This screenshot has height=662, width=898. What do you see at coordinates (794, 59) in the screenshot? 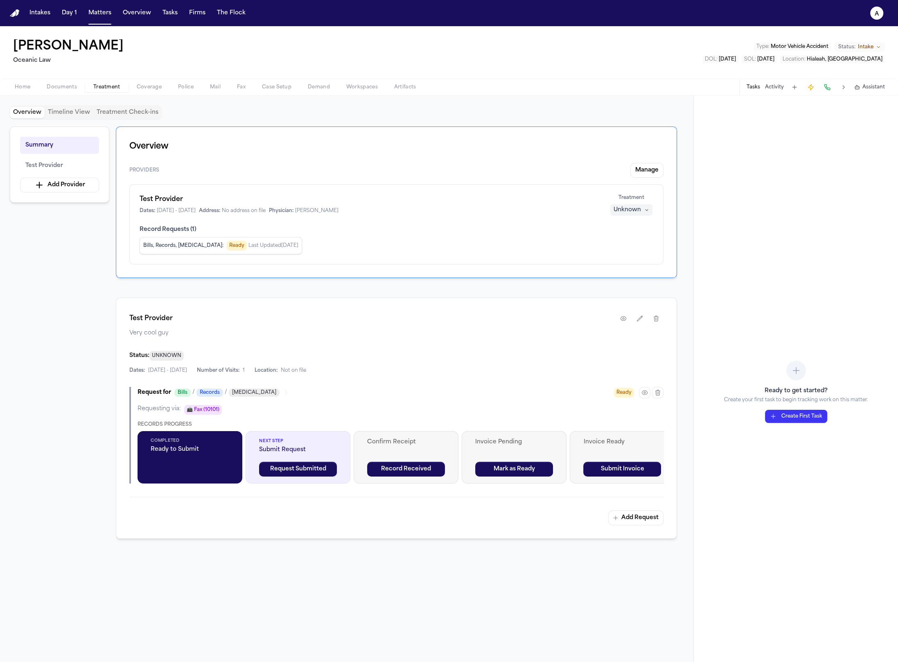
I see `span: Location :` at bounding box center [794, 59].